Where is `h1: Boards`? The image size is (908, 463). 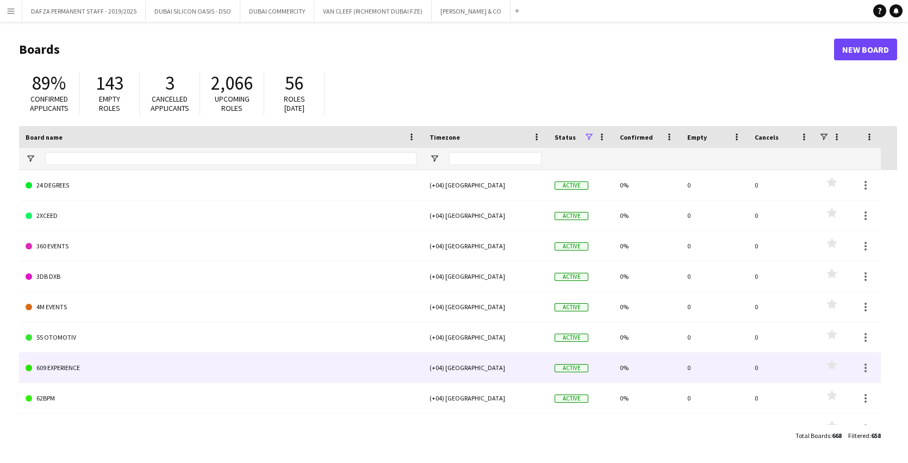 h1: Boards is located at coordinates (426, 49).